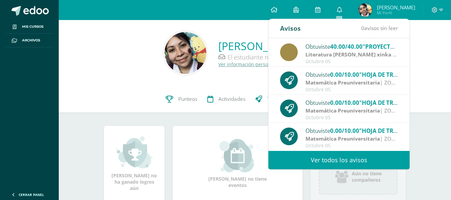 The height and width of the screenshot is (200, 451). I want to click on img: event_small.png, so click(237, 155).